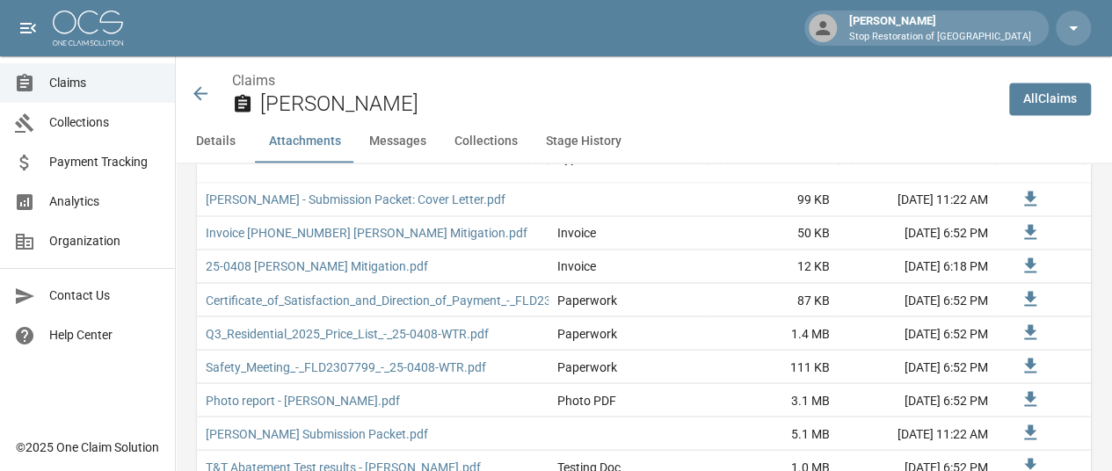 This screenshot has height=471, width=1112. What do you see at coordinates (305, 142) in the screenshot?
I see `button: Attachments` at bounding box center [305, 142].